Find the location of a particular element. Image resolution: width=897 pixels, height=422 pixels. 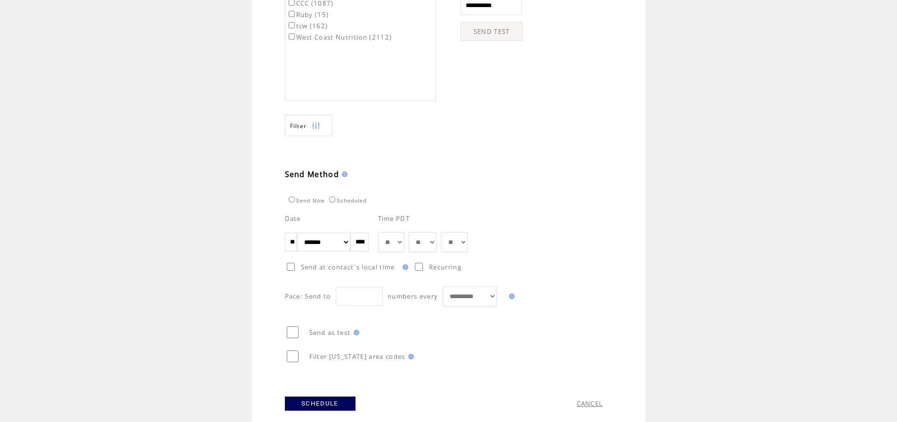

label: West Coast Nutrition (2112) is located at coordinates (339, 37).